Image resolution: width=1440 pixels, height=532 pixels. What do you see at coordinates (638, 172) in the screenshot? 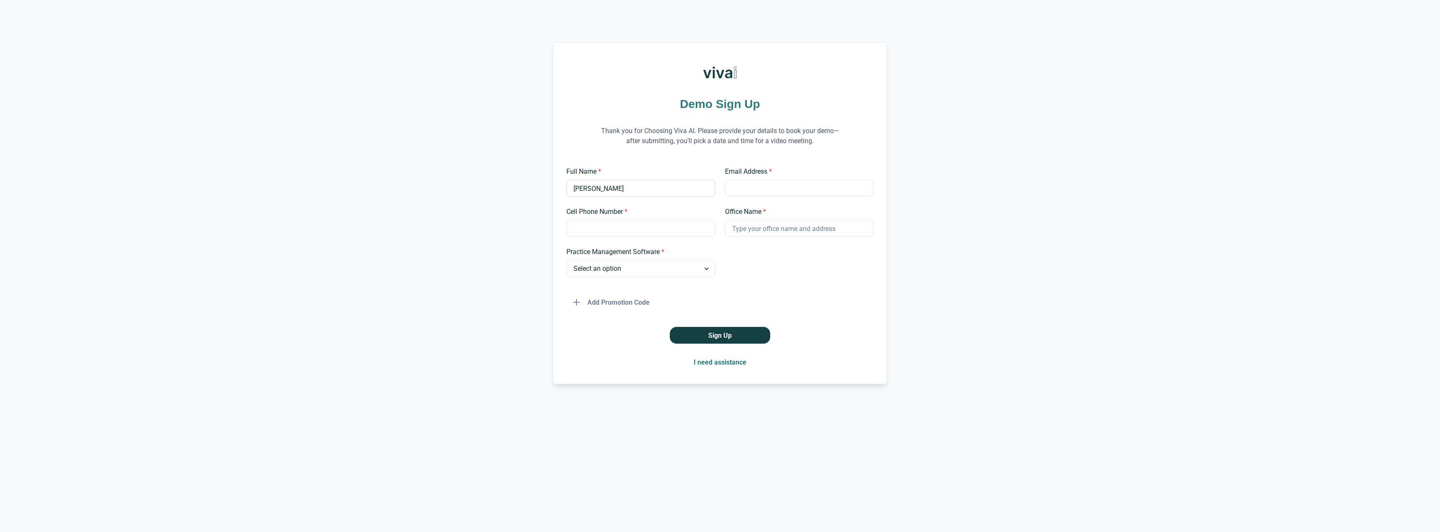
I see `label: Full Name` at bounding box center [638, 172].